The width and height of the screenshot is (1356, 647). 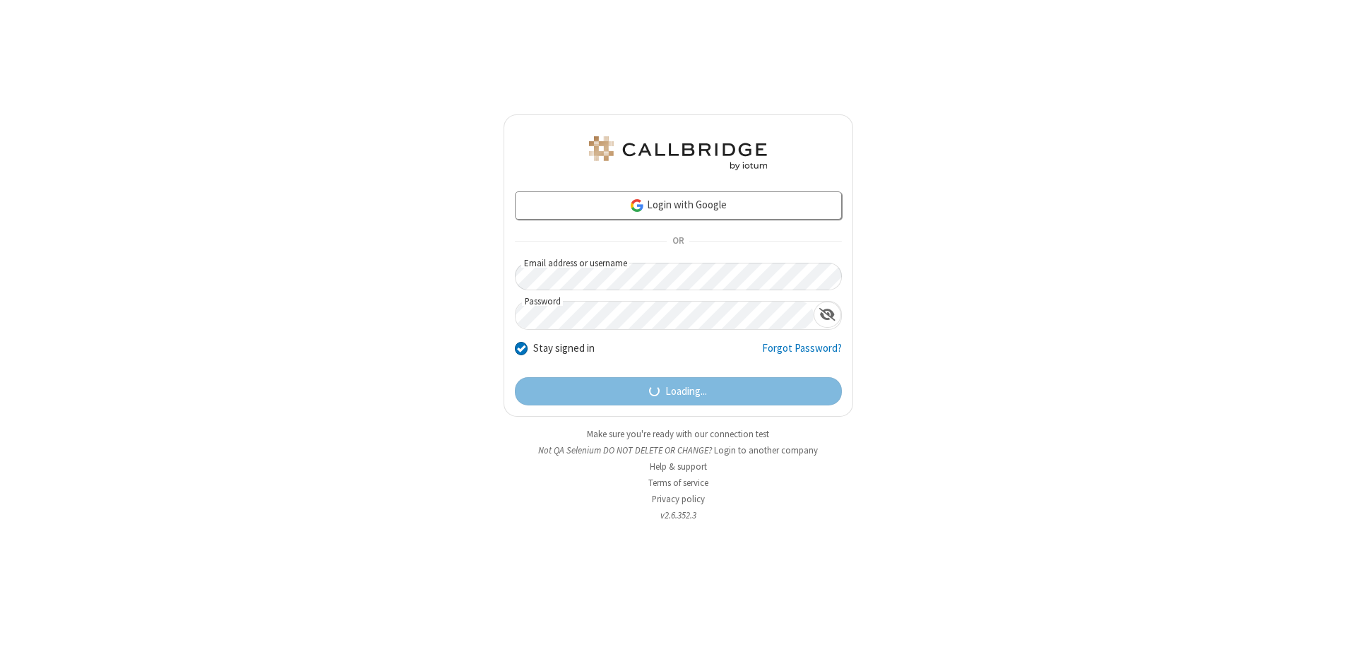 I want to click on li: v2.6.352.3, so click(x=678, y=515).